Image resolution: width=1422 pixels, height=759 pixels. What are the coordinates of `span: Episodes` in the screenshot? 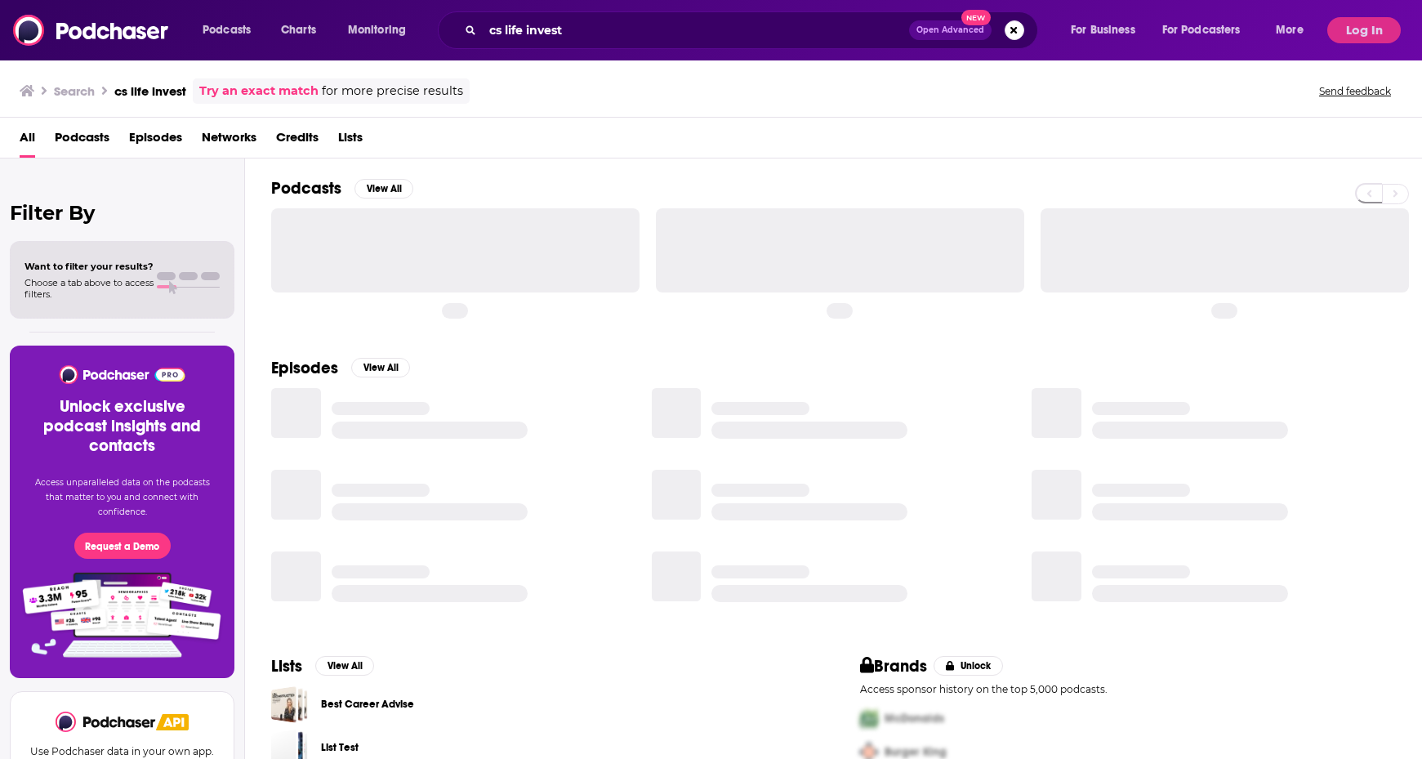 It's located at (155, 141).